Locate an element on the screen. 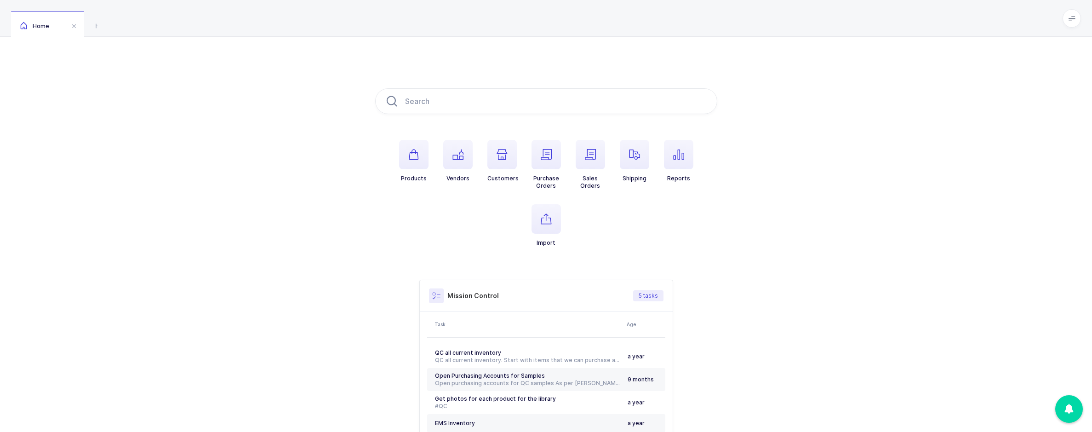 The width and height of the screenshot is (1092, 432). button: Customers is located at coordinates (503, 161).